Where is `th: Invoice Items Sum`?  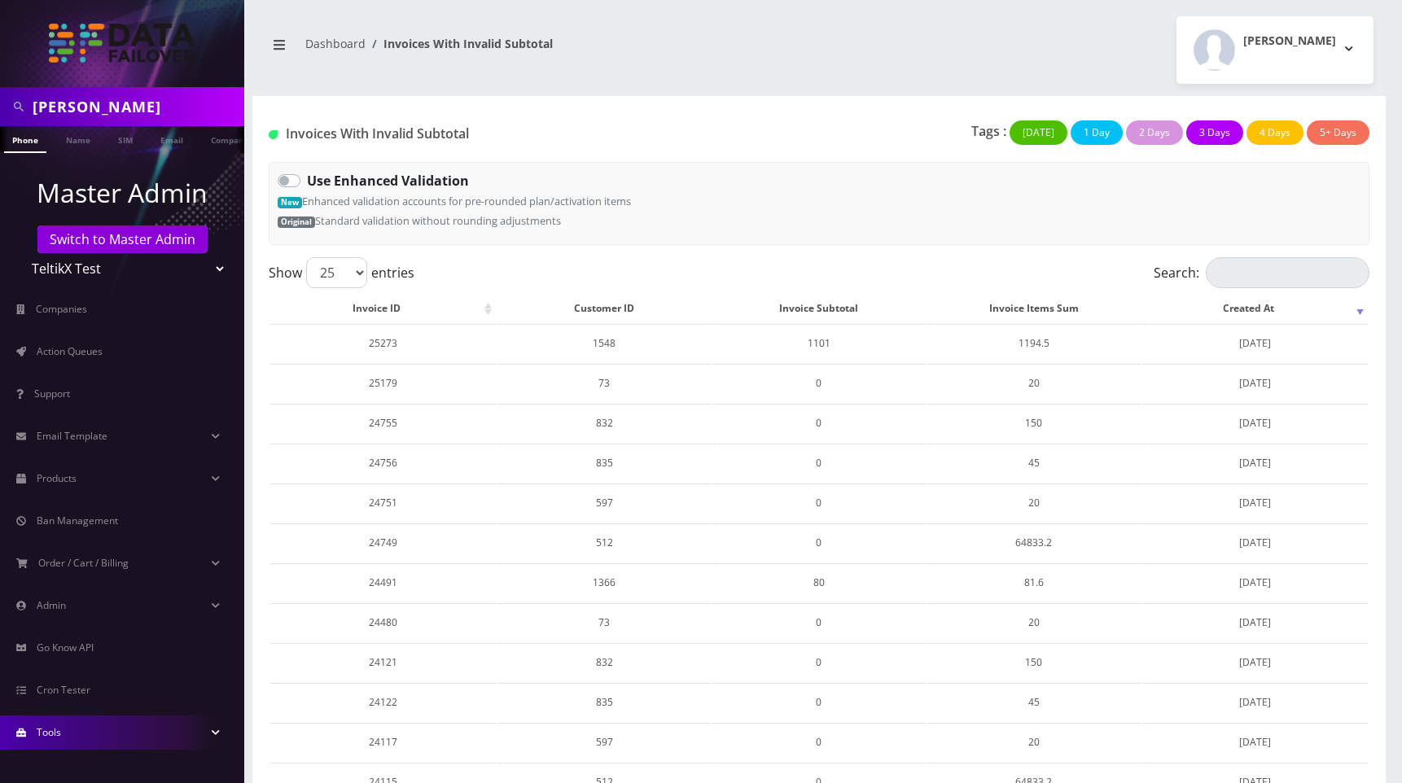 th: Invoice Items Sum is located at coordinates (1034, 309).